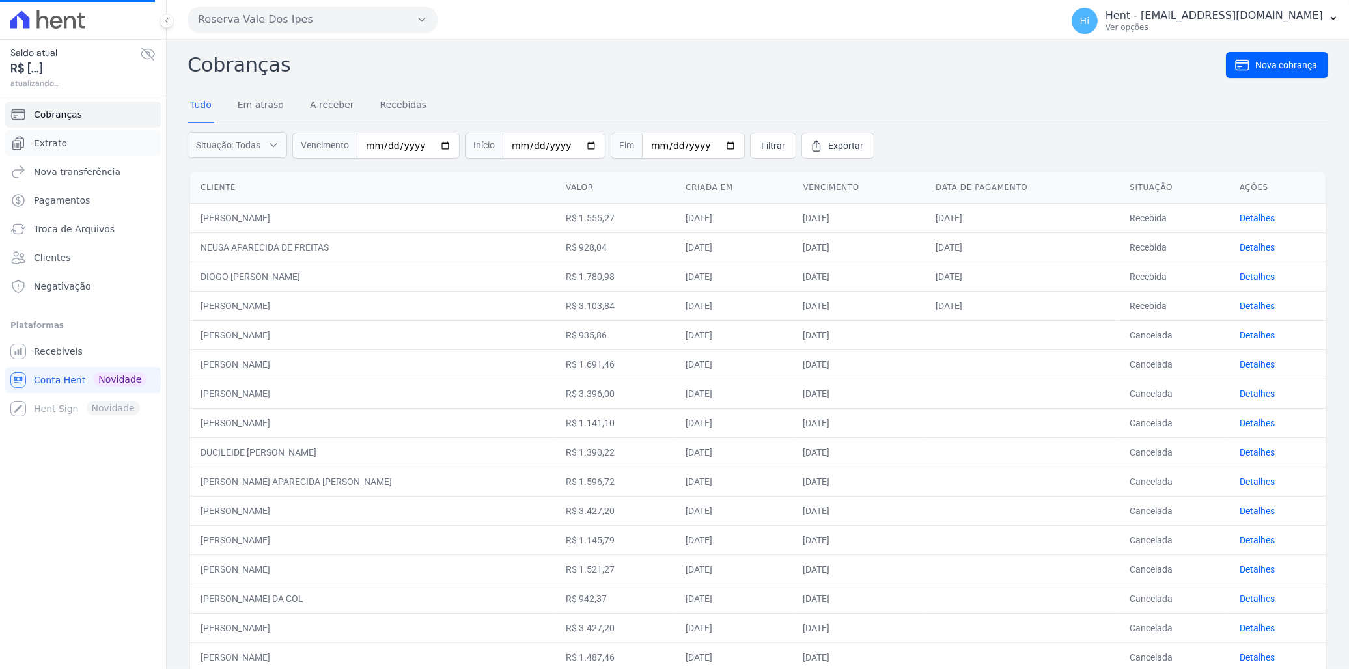 Image resolution: width=1349 pixels, height=669 pixels. What do you see at coordinates (120, 380) in the screenshot?
I see `span: Novidade` at bounding box center [120, 380].